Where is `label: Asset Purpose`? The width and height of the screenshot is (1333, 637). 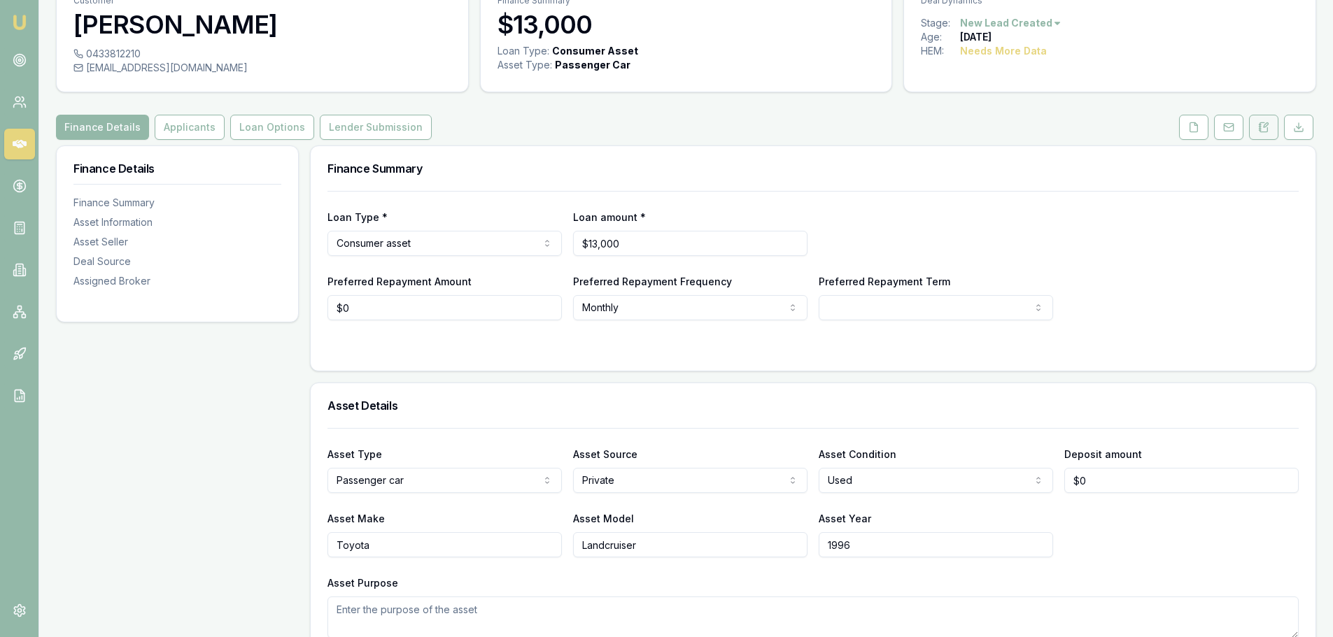 label: Asset Purpose is located at coordinates (362, 583).